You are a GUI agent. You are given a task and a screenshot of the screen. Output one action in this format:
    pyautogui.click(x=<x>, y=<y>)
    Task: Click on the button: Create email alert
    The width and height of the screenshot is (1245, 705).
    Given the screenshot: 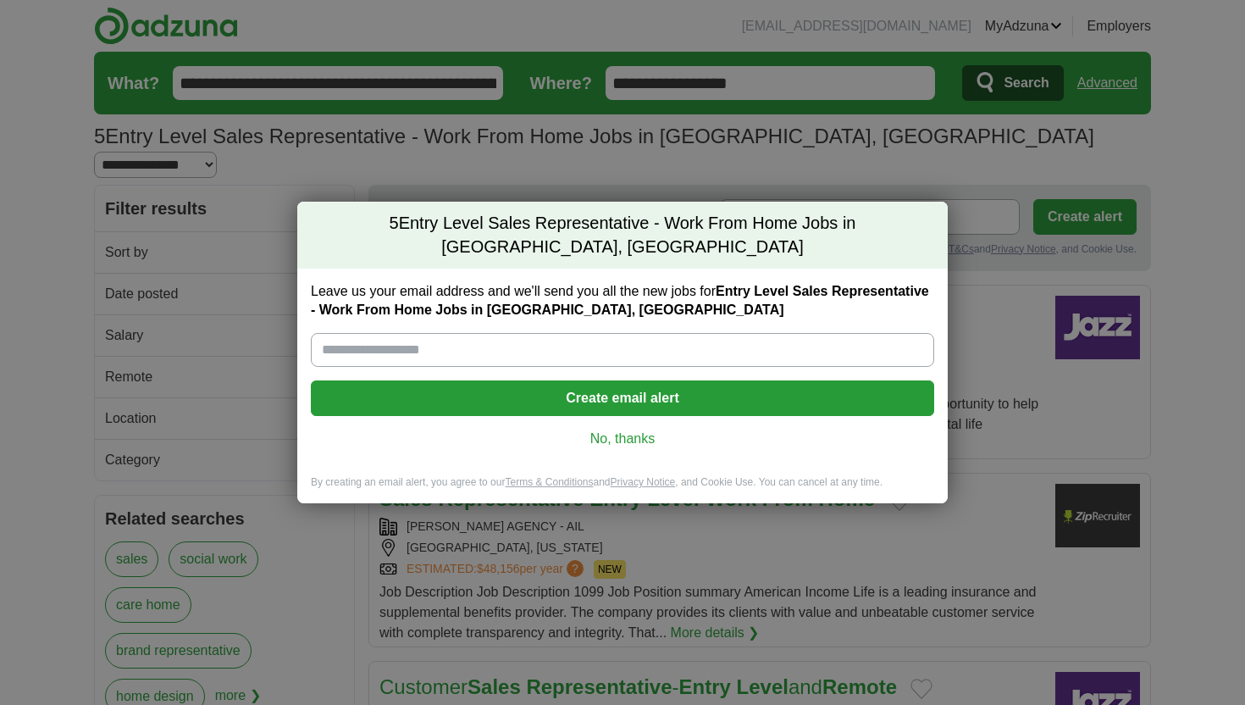 What is the action you would take?
    pyautogui.click(x=623, y=398)
    